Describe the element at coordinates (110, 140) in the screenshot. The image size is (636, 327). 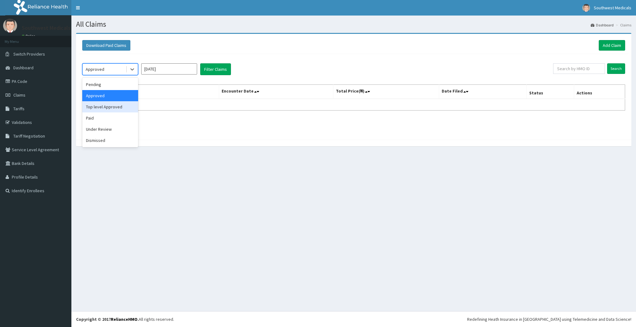
I see `div: Dismissed` at that location.